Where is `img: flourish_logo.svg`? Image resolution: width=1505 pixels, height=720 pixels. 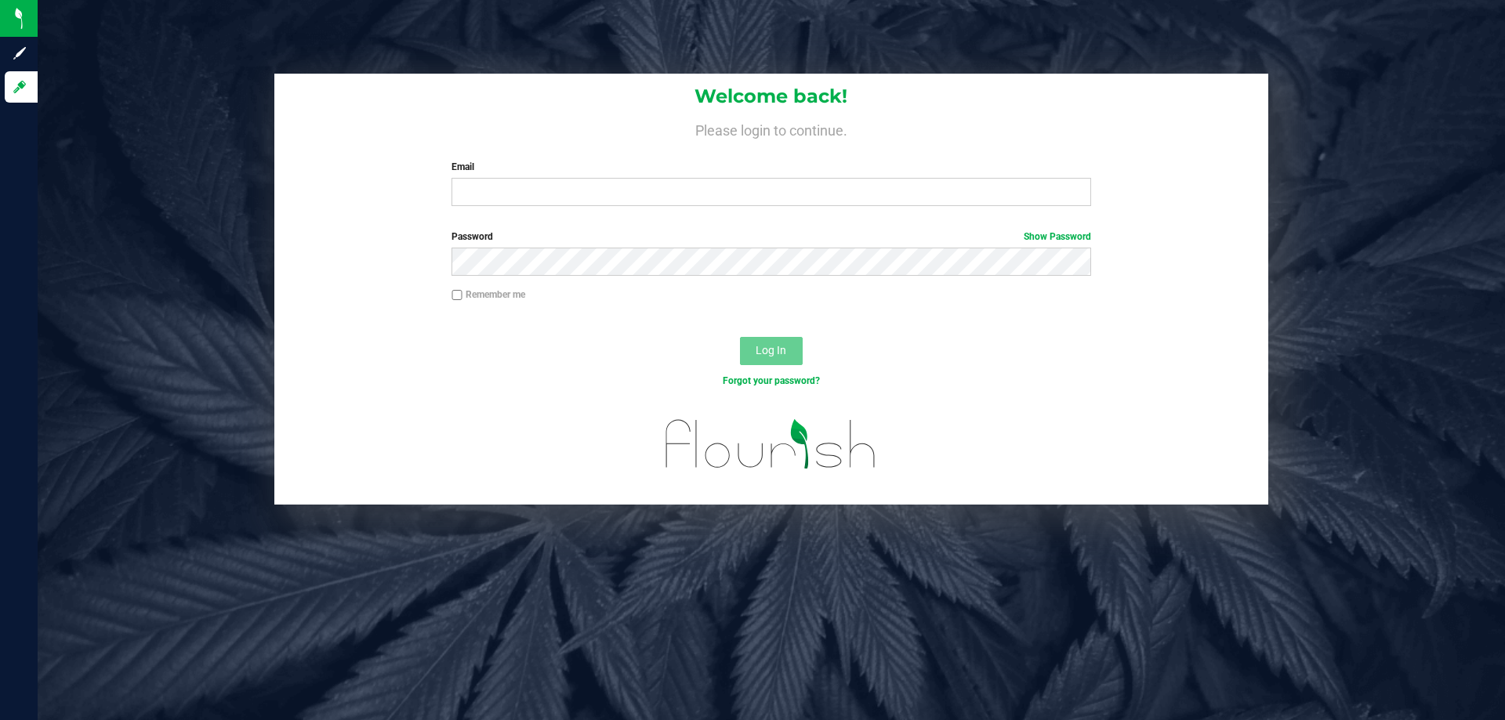
img: flourish_logo.svg is located at coordinates (770, 444).